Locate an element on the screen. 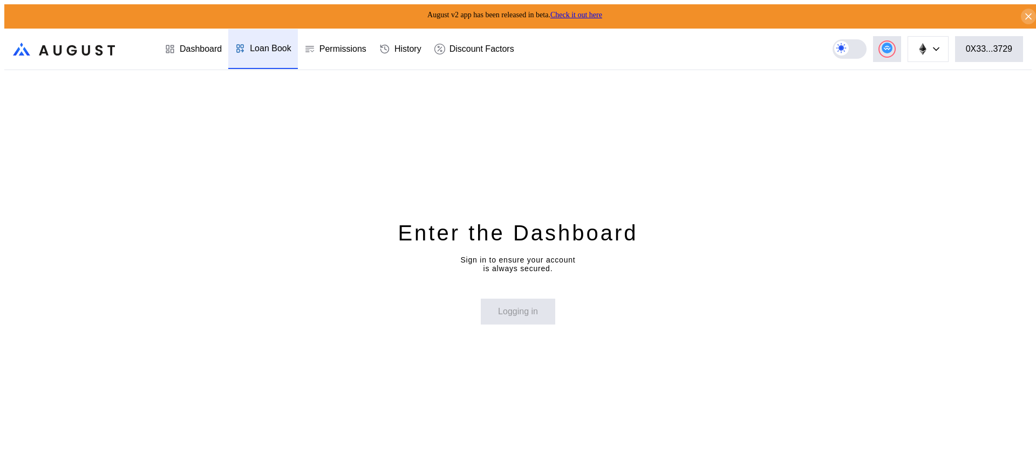  div: Permissions is located at coordinates (343, 49).